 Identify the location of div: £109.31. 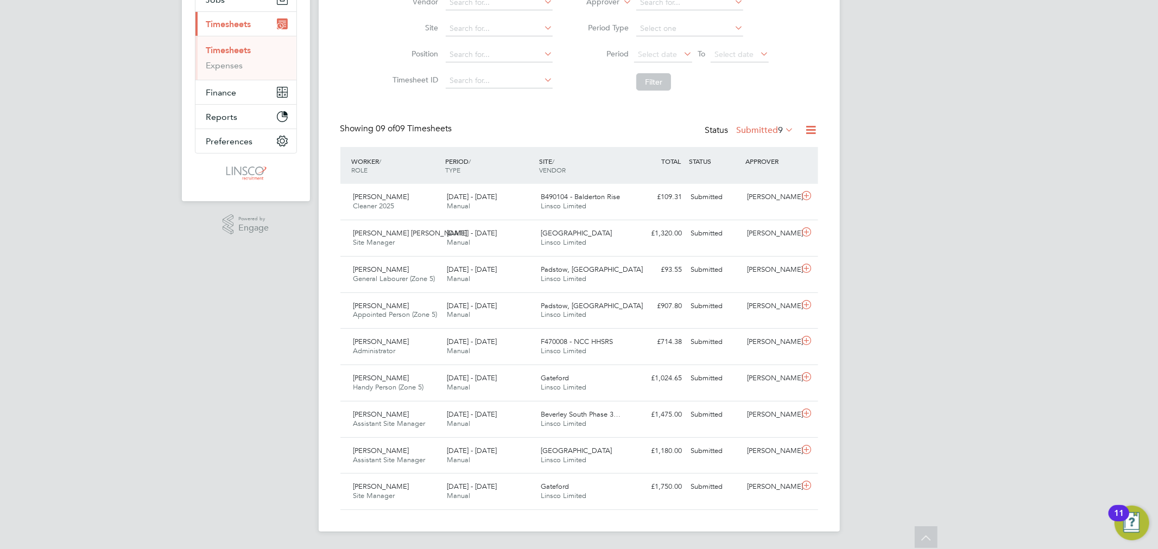
(658, 197).